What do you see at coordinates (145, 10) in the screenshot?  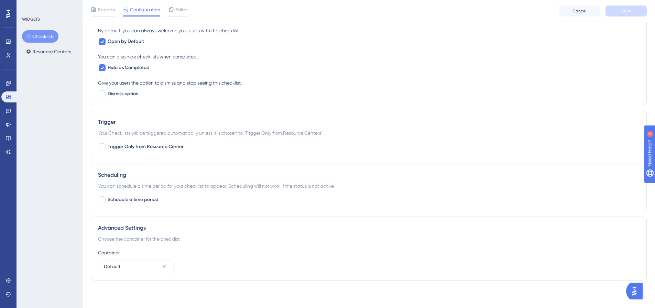 I see `span: Configuration` at bounding box center [145, 10].